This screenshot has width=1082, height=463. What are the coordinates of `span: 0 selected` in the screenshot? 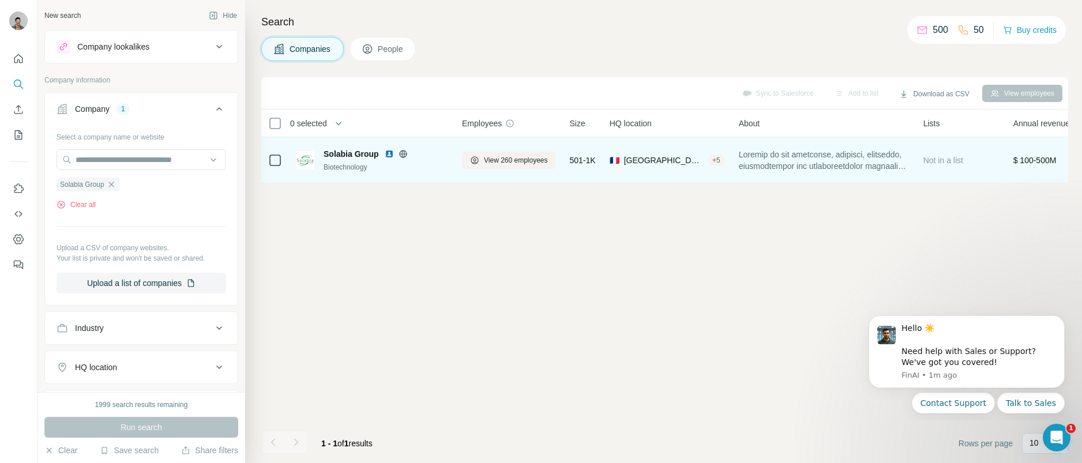 It's located at (309, 123).